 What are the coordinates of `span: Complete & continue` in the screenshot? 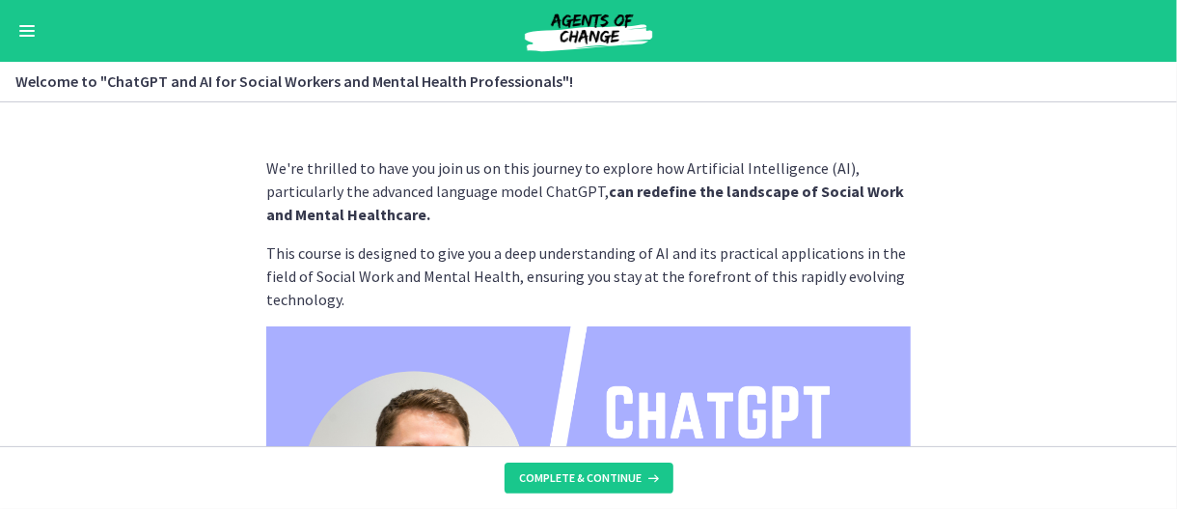 It's located at (581, 478).